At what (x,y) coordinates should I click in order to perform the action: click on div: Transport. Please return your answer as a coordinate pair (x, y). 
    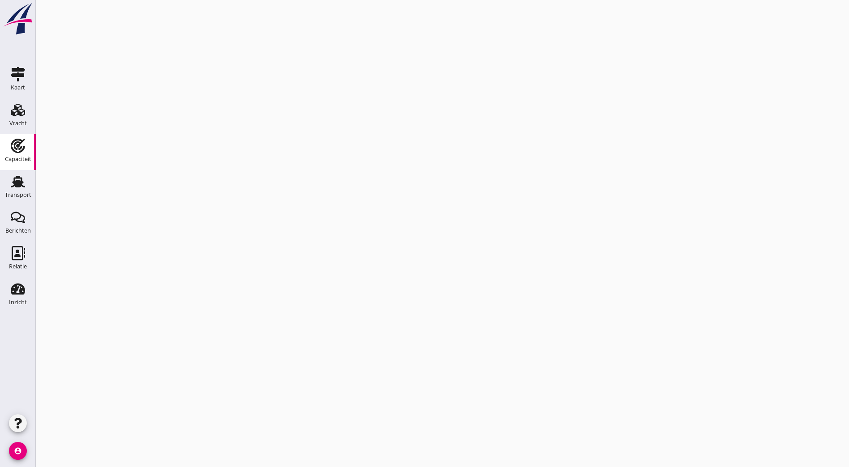
    Looking at the image, I should click on (18, 195).